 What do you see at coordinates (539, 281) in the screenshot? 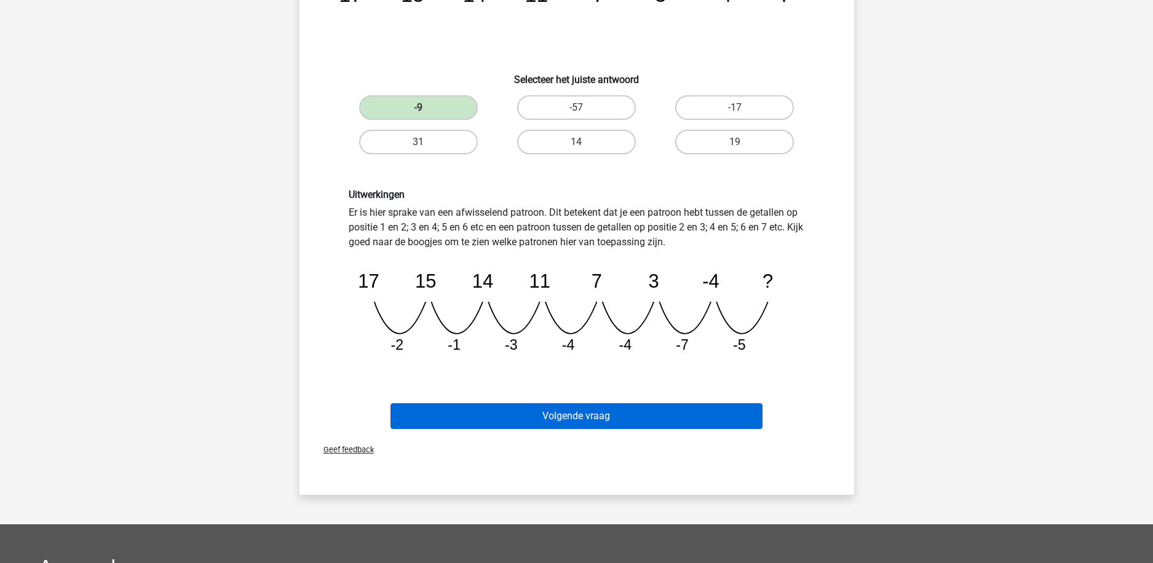
I see `tspan: 11` at bounding box center [539, 281].